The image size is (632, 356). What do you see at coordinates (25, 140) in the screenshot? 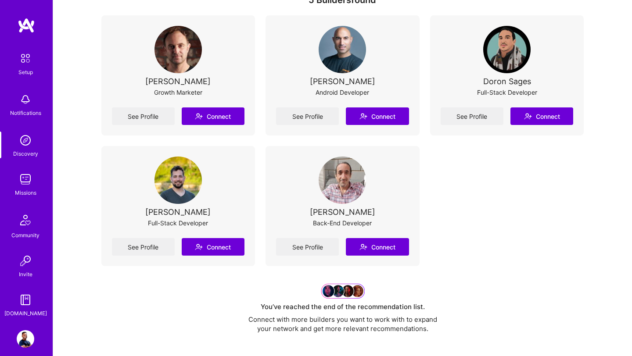
I see `img: discovery` at bounding box center [25, 140].